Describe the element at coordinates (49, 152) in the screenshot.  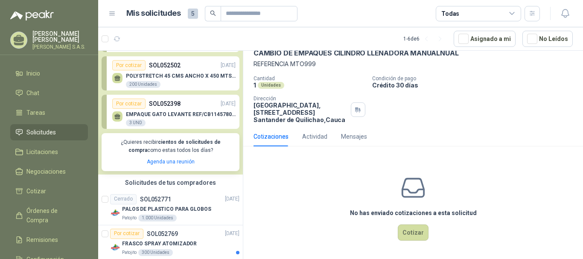
I see `a: Licitaciones` at that location.